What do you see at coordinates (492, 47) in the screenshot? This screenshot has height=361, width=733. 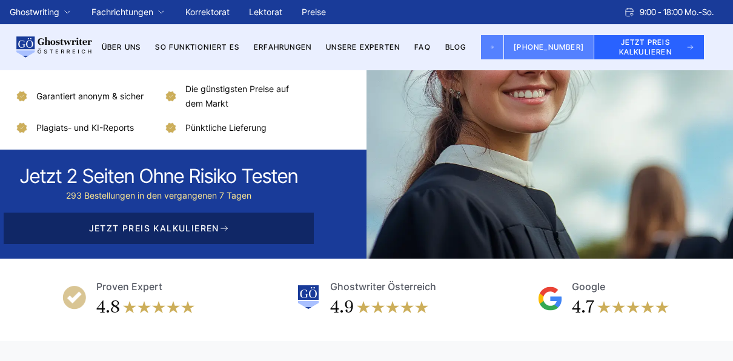 I see `img: Email` at bounding box center [492, 47].